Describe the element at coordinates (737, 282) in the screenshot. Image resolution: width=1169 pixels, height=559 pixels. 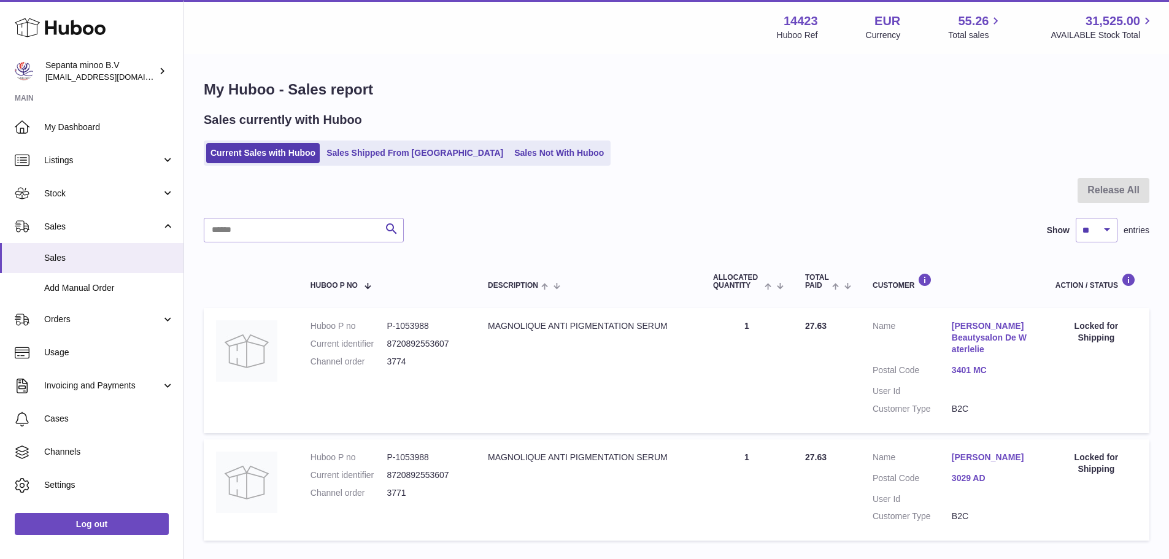
I see `span: ALLOCATED Quantity` at that location.